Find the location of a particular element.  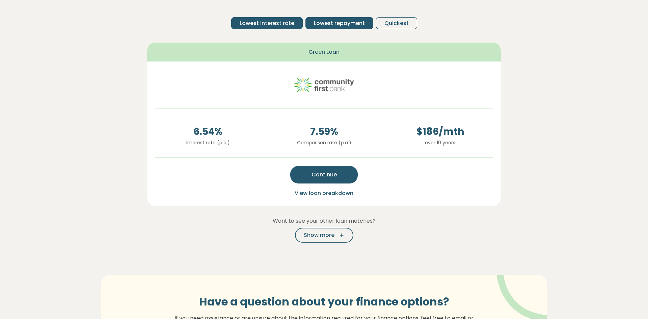

p: Interest rate (p.a.) is located at coordinates (208, 142).